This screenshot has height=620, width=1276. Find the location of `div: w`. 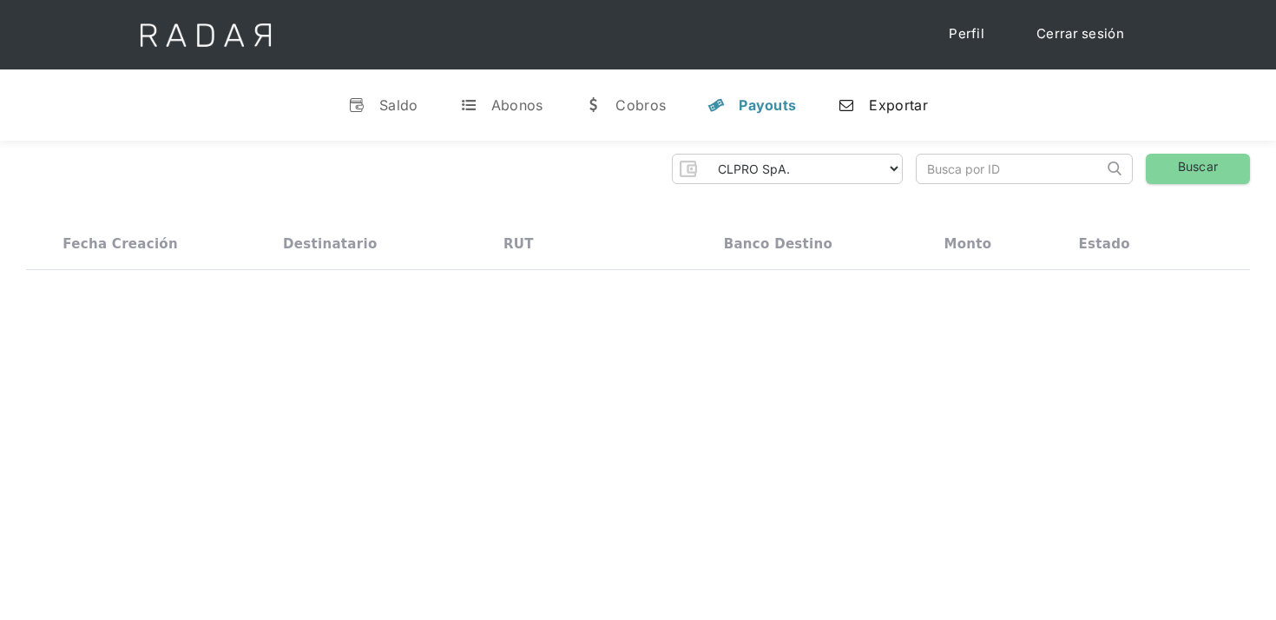

div: w is located at coordinates (593, 105).